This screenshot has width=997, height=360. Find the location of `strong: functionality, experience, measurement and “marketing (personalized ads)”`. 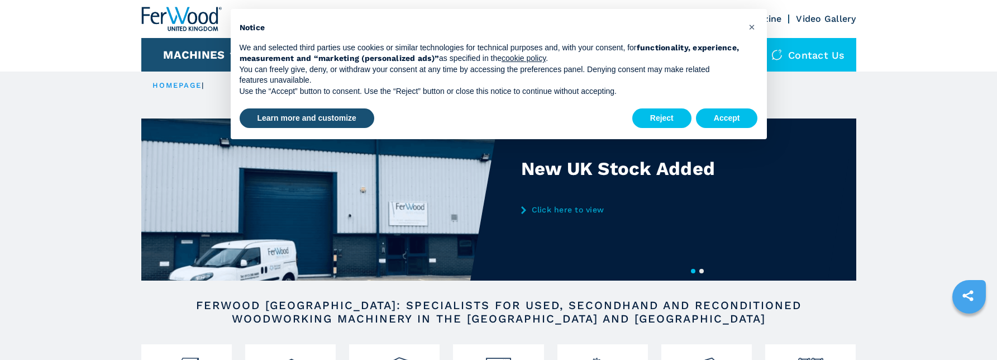

strong: functionality, experience, measurement and “marketing (personalized ads)” is located at coordinates (489, 53).